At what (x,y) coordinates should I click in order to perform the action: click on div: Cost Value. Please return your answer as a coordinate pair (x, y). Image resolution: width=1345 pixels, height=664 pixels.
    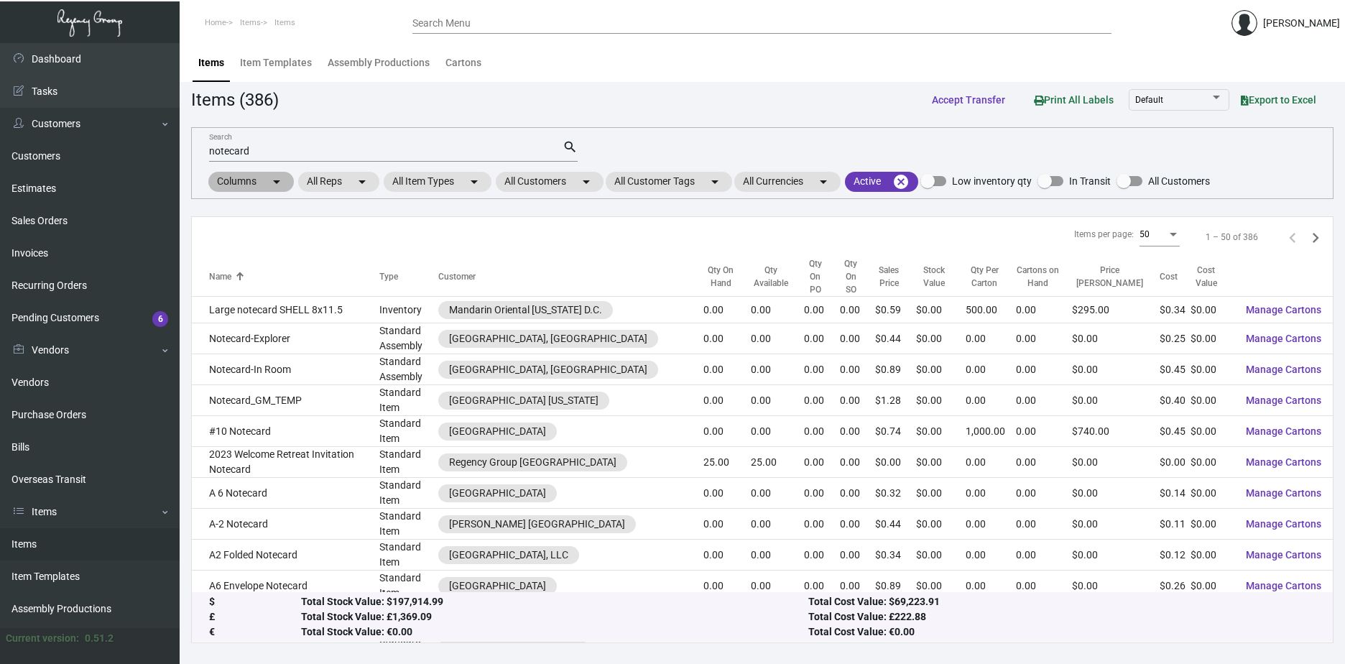
    Looking at the image, I should click on (1212, 277).